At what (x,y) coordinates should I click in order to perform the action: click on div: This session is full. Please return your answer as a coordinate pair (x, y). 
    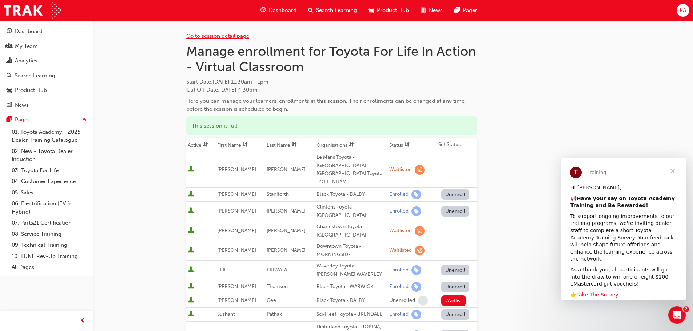
    Looking at the image, I should click on (332, 126).